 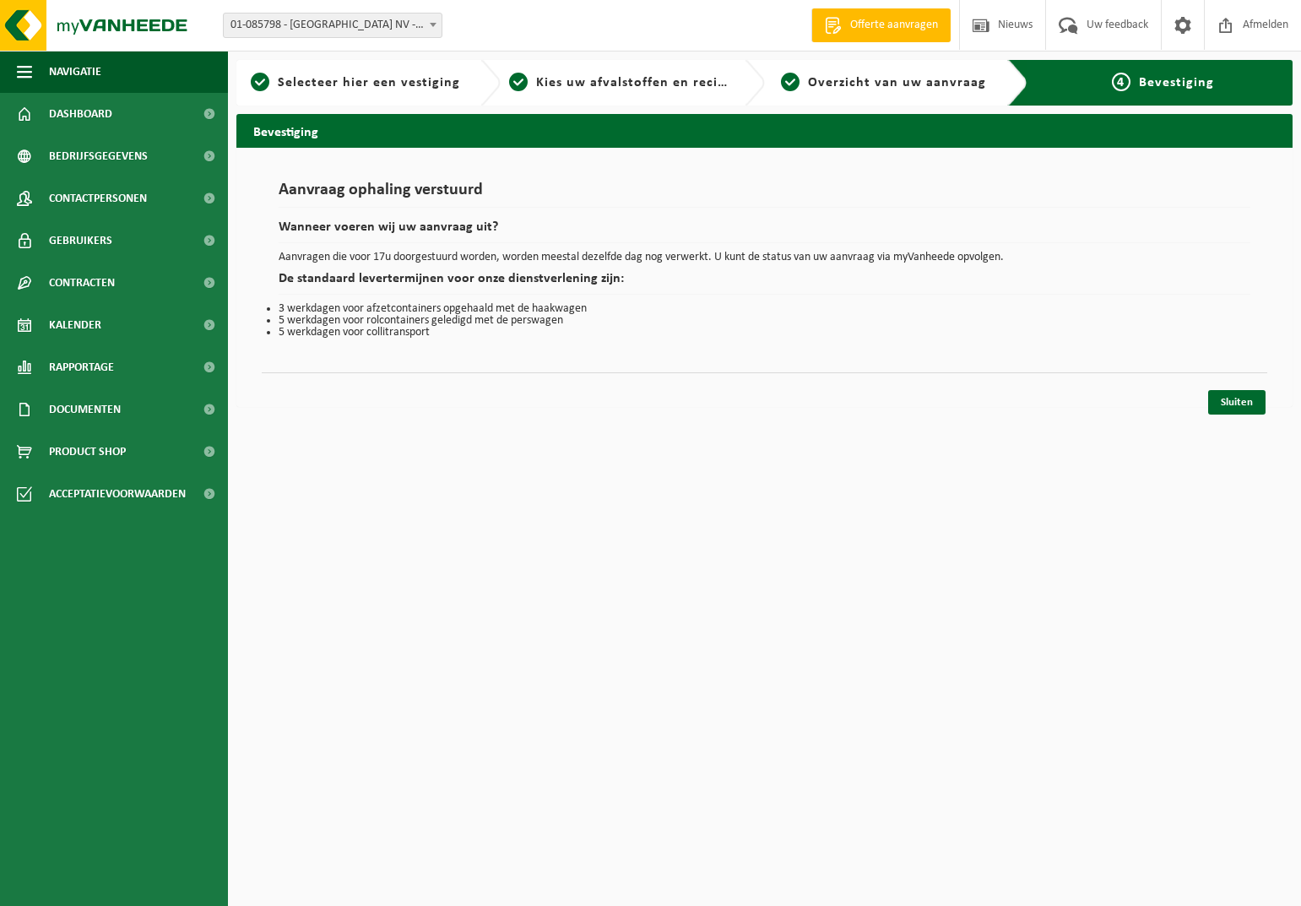 I want to click on span: Product Shop, so click(x=87, y=452).